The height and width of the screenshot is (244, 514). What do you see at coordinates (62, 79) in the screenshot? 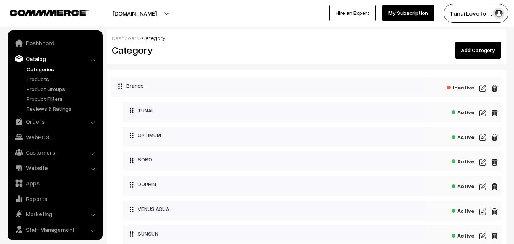
I see `a: Products` at bounding box center [62, 79].